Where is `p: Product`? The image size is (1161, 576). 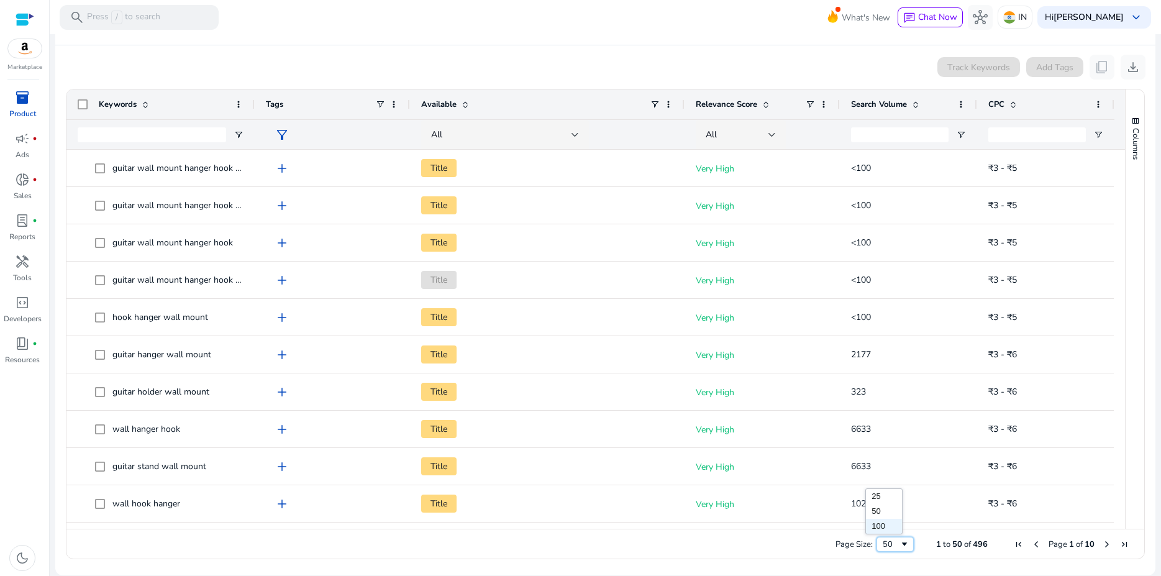
p: Product is located at coordinates (22, 114).